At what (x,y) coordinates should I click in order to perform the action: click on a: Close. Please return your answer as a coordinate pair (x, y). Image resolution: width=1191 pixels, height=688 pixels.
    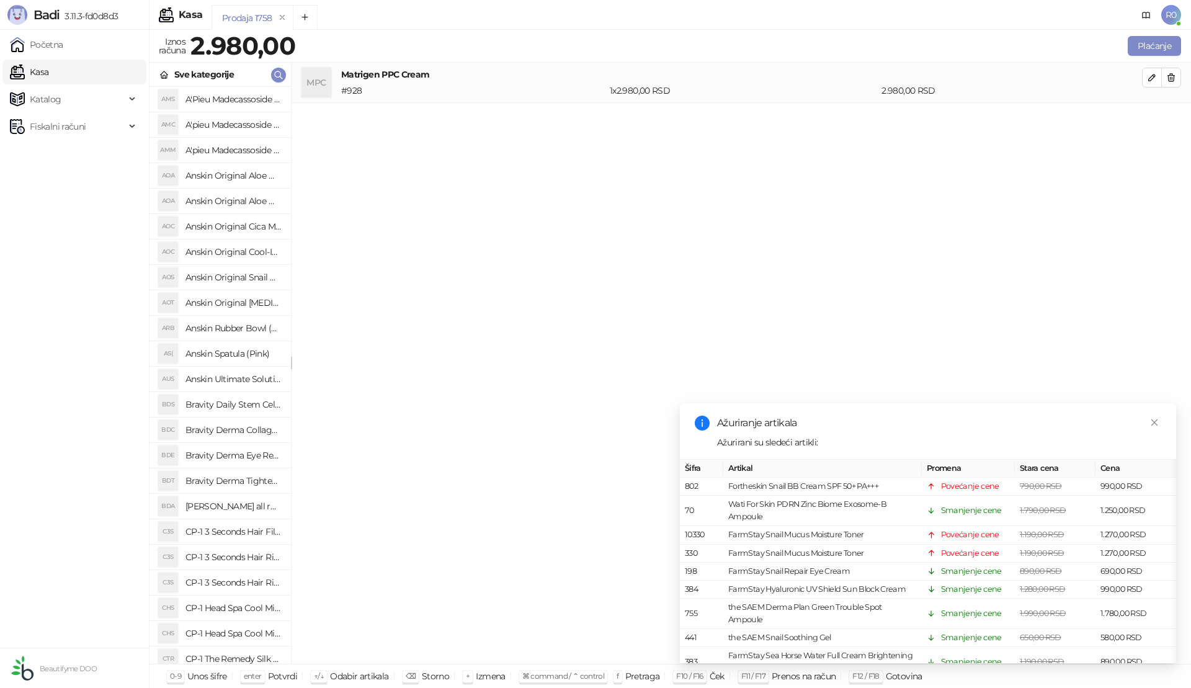
    Looking at the image, I should click on (1154, 422).